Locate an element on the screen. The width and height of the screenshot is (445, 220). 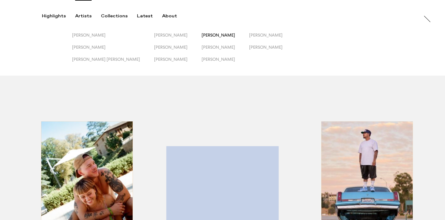
button: About is located at coordinates (174, 16).